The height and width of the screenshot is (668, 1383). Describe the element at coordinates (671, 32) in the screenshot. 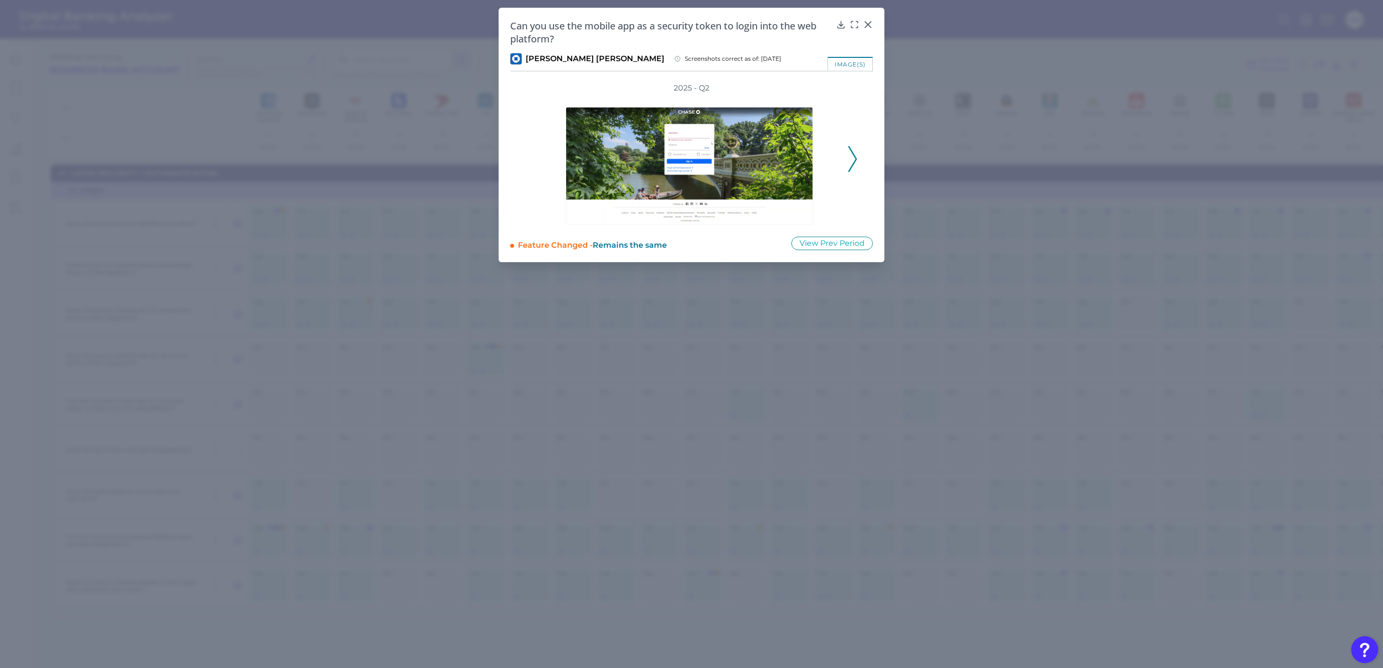

I see `h2: Can you use the mobile app as a security token to login into the web platform?` at that location.